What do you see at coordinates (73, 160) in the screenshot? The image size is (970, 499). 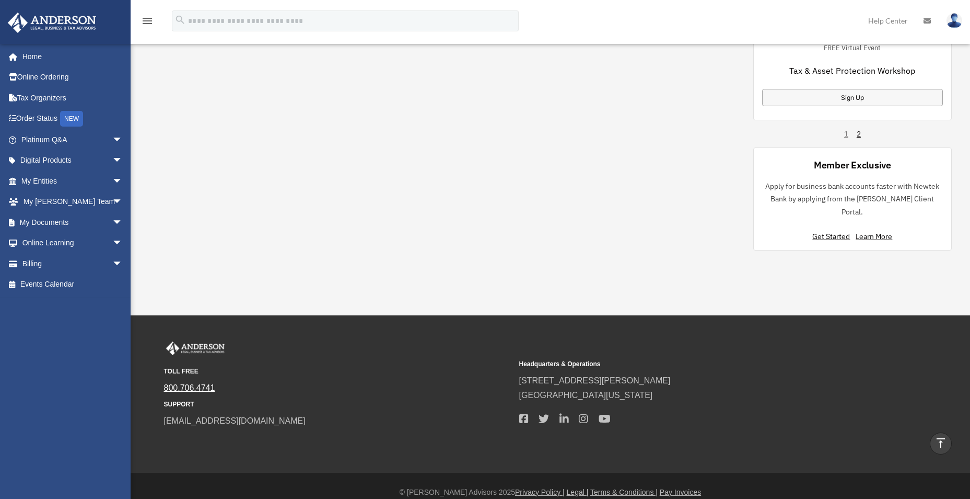 I see `a: Digital Productsarrow_drop_down` at bounding box center [73, 160].